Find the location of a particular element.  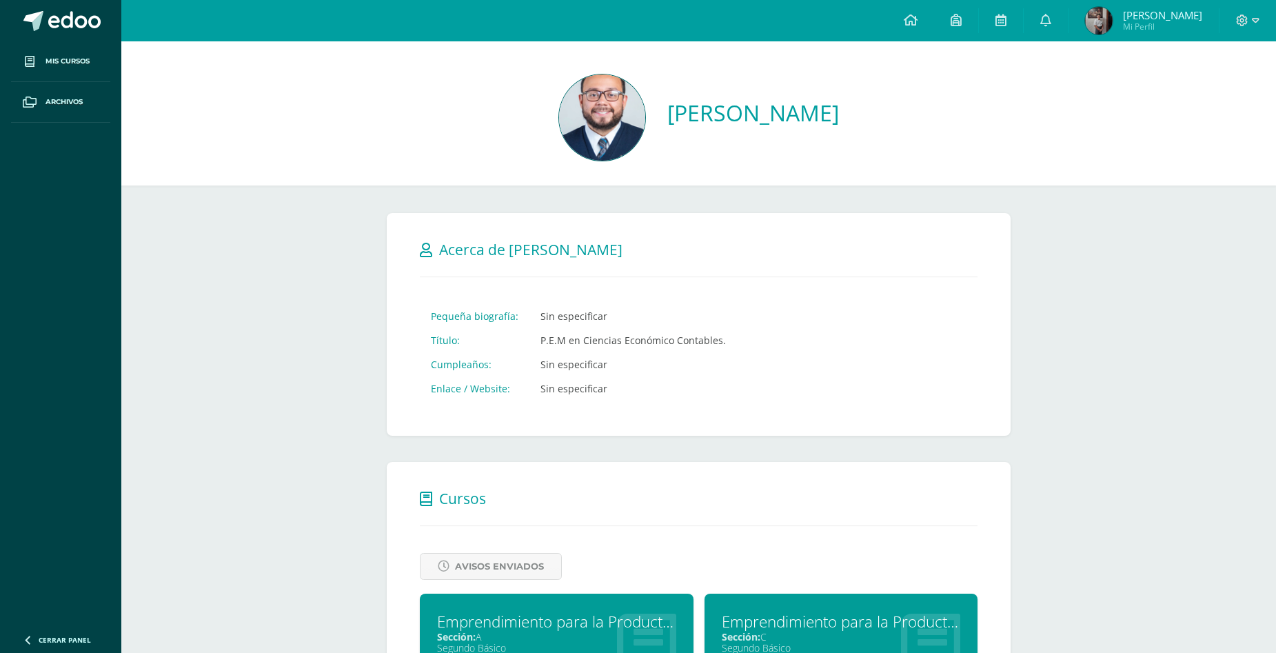

img: 326c8c6dfc139d3cba5a6f1bc173c9c2.png is located at coordinates (1099, 21).